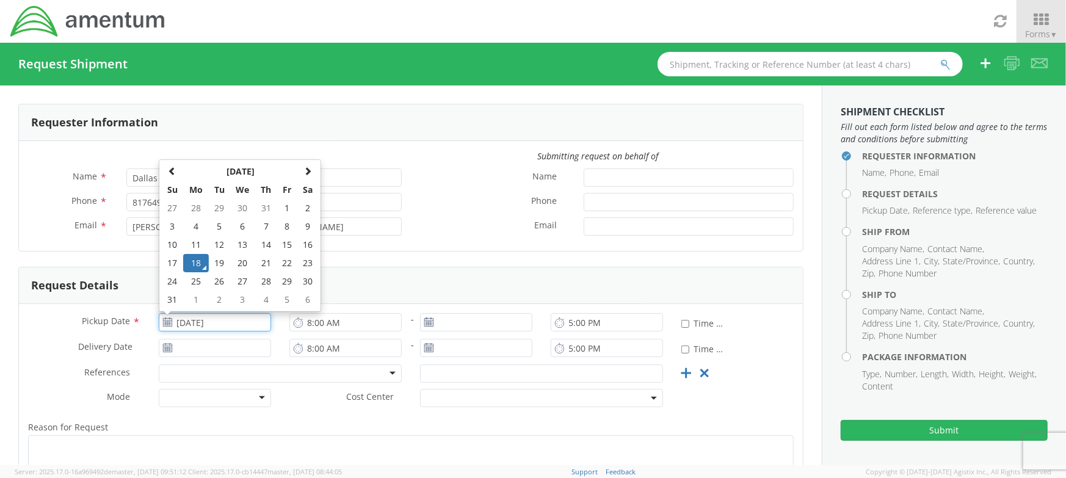 The width and height of the screenshot is (1066, 478). Describe the element at coordinates (219, 263) in the screenshot. I see `td: 19` at that location.